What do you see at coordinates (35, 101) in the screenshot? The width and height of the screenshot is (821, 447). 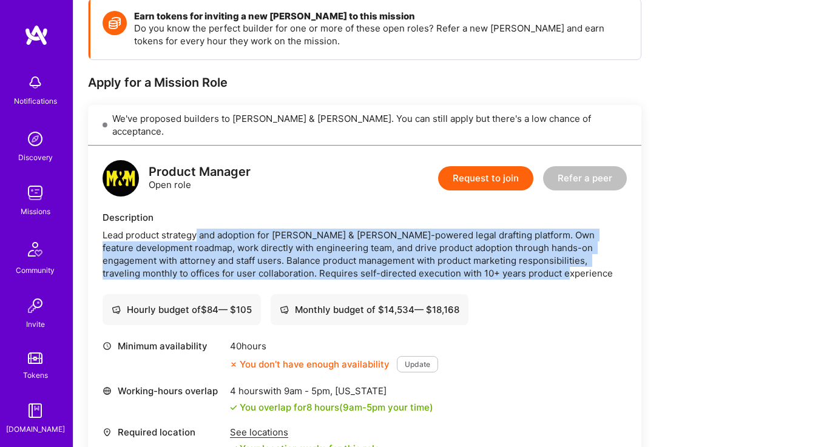 I see `div: Notifications` at bounding box center [35, 101].